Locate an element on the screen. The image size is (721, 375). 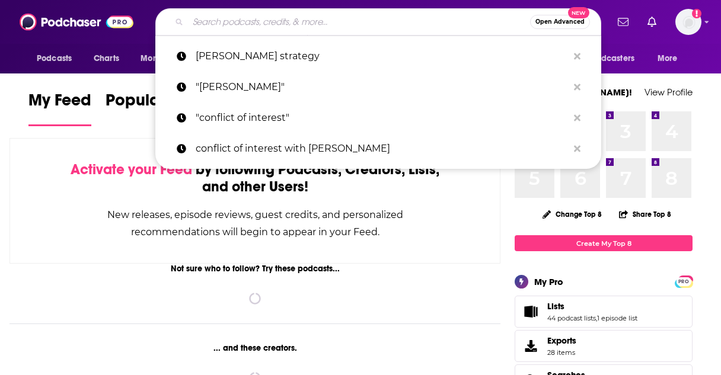
a: Popular Feed is located at coordinates (156, 108).